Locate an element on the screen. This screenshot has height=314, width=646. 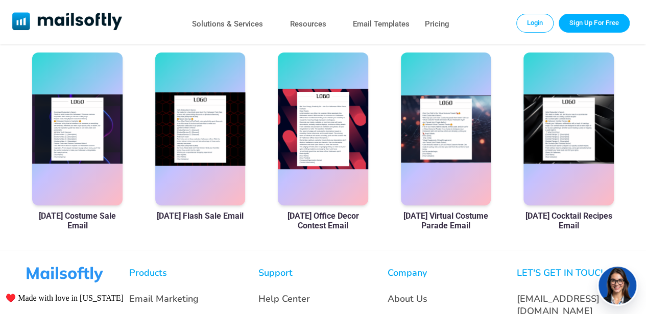
a: Help Center is located at coordinates (284, 299).